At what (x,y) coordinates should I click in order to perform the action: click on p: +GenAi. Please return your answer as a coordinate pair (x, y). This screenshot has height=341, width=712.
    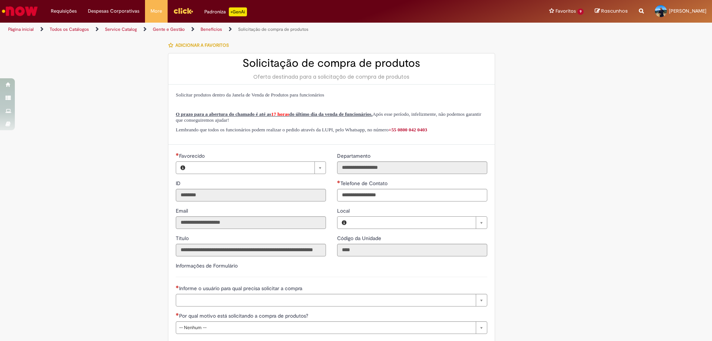
    Looking at the image, I should click on (238, 12).